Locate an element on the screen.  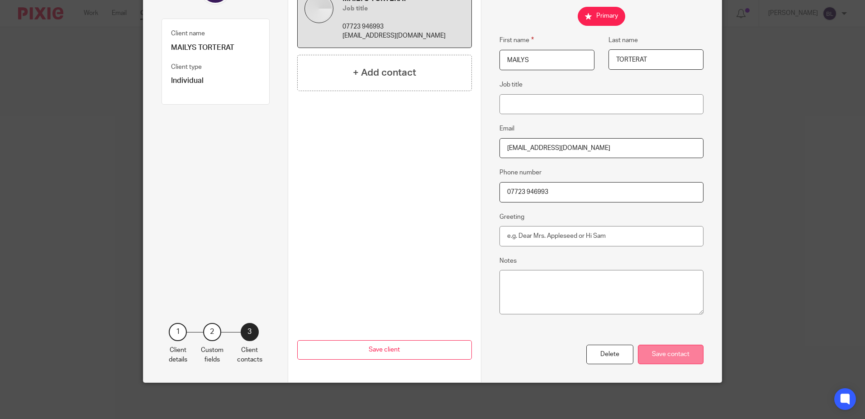
p: Individual is located at coordinates (215, 81).